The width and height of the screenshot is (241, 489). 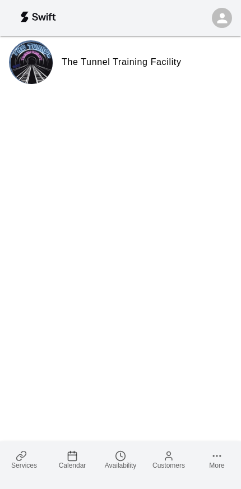 I want to click on a: More, so click(x=217, y=459).